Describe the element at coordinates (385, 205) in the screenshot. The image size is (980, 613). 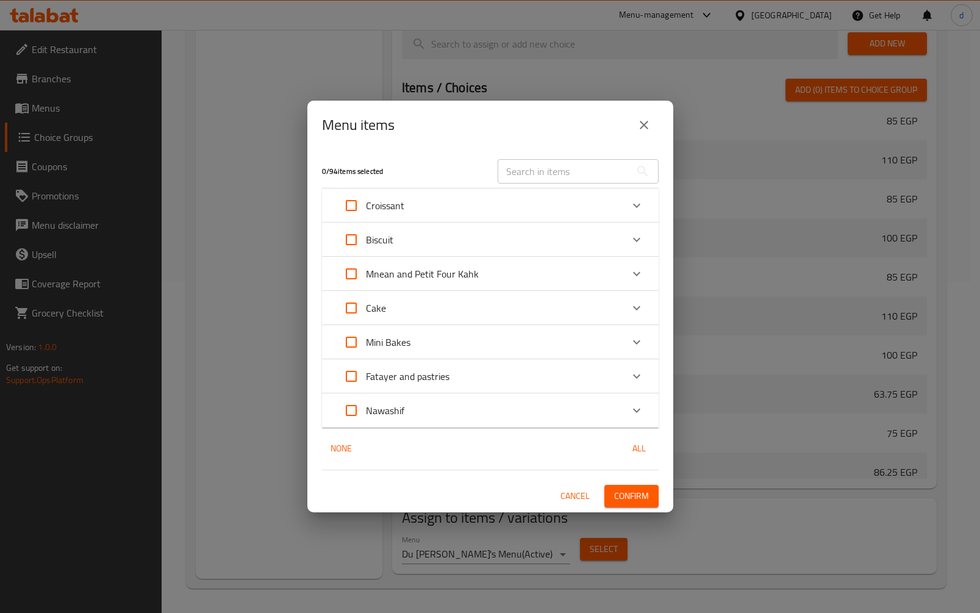
I see `p: Croissant` at that location.